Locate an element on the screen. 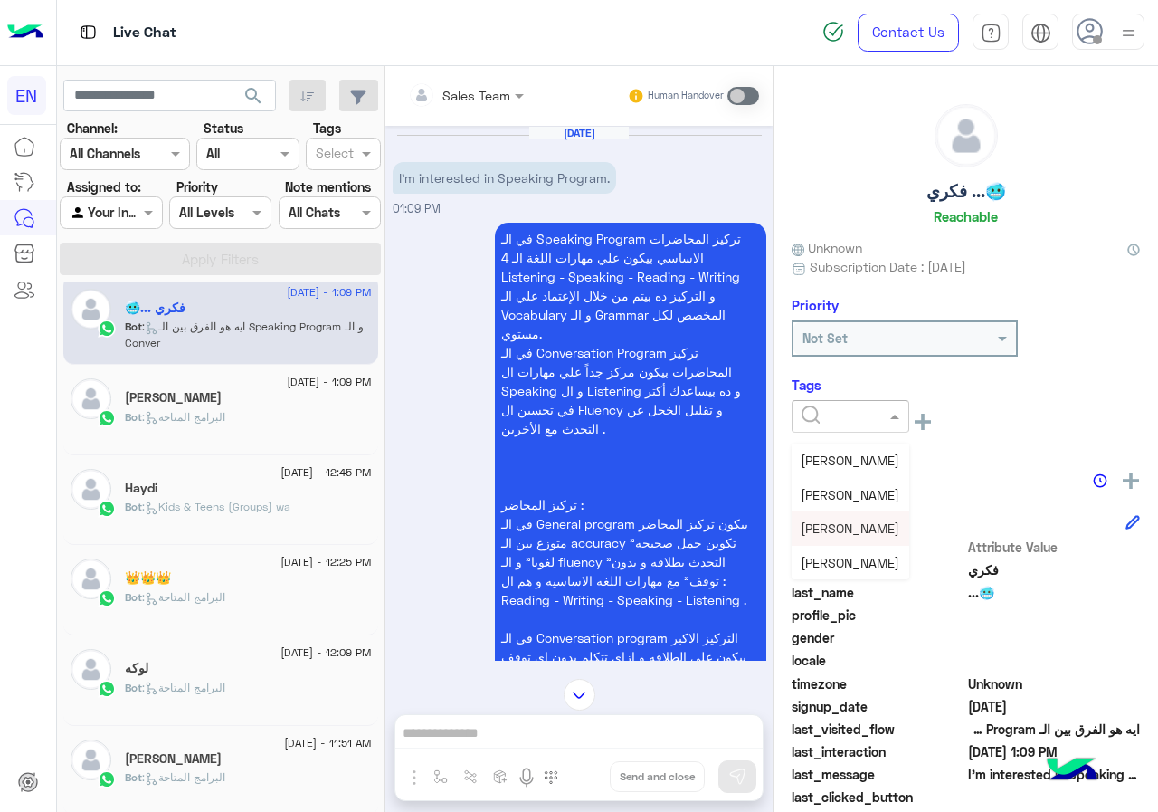 The width and height of the screenshot is (1158, 812). h6: Tags is located at coordinates (965, 385).